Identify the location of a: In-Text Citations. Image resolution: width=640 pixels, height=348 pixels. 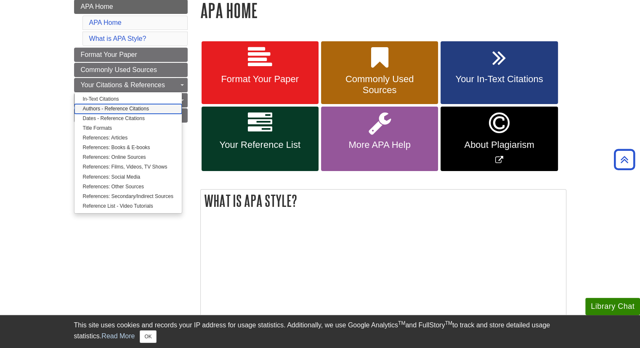
(128, 99).